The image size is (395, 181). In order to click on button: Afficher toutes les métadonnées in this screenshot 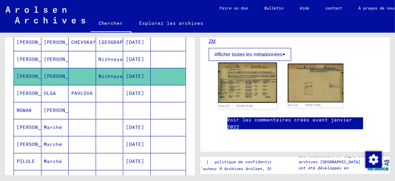, I will do `click(250, 54)`.